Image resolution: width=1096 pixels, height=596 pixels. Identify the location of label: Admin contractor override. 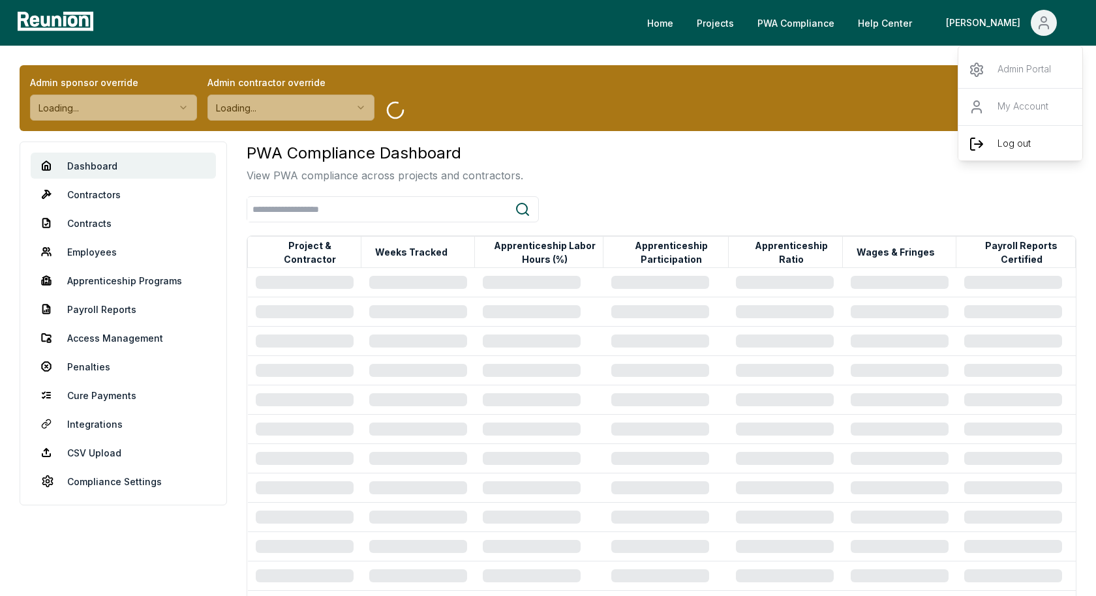
(291, 82).